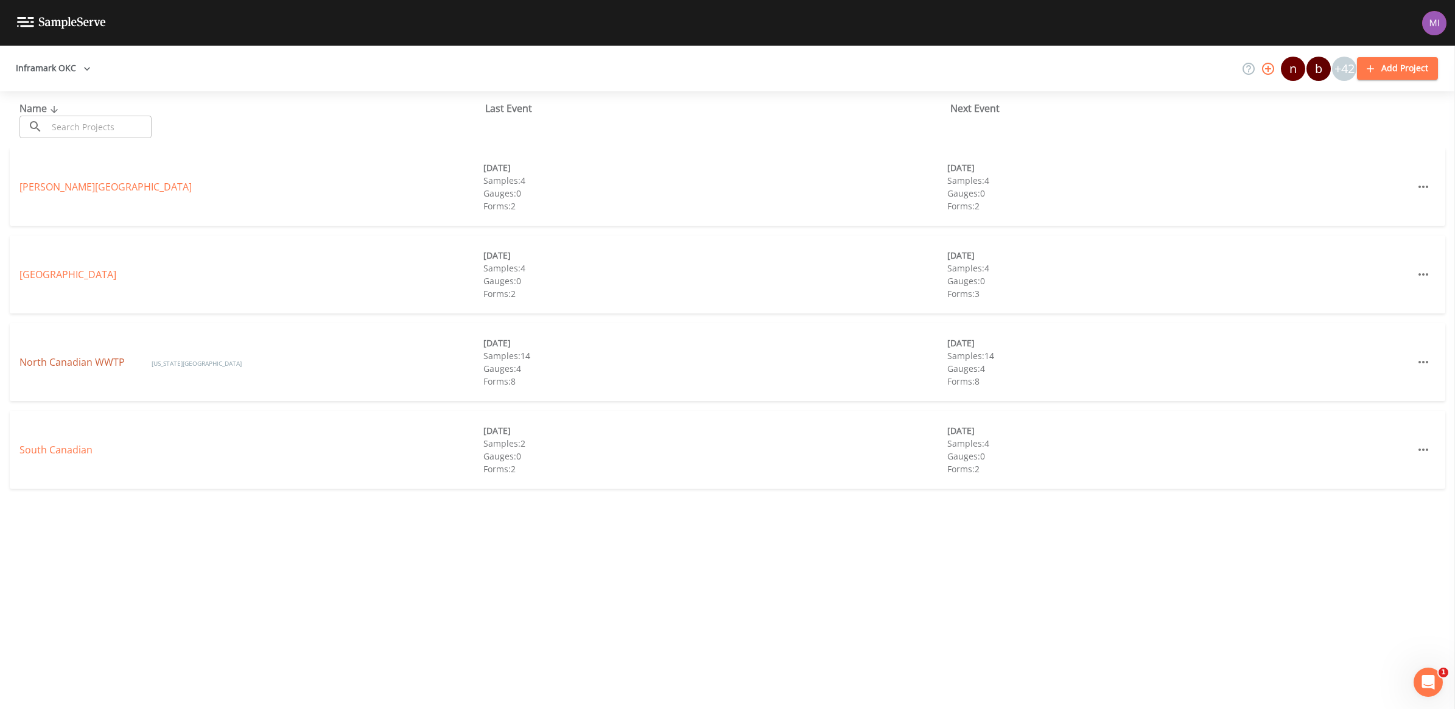  Describe the element at coordinates (56, 450) in the screenshot. I see `a: South Canadian` at that location.